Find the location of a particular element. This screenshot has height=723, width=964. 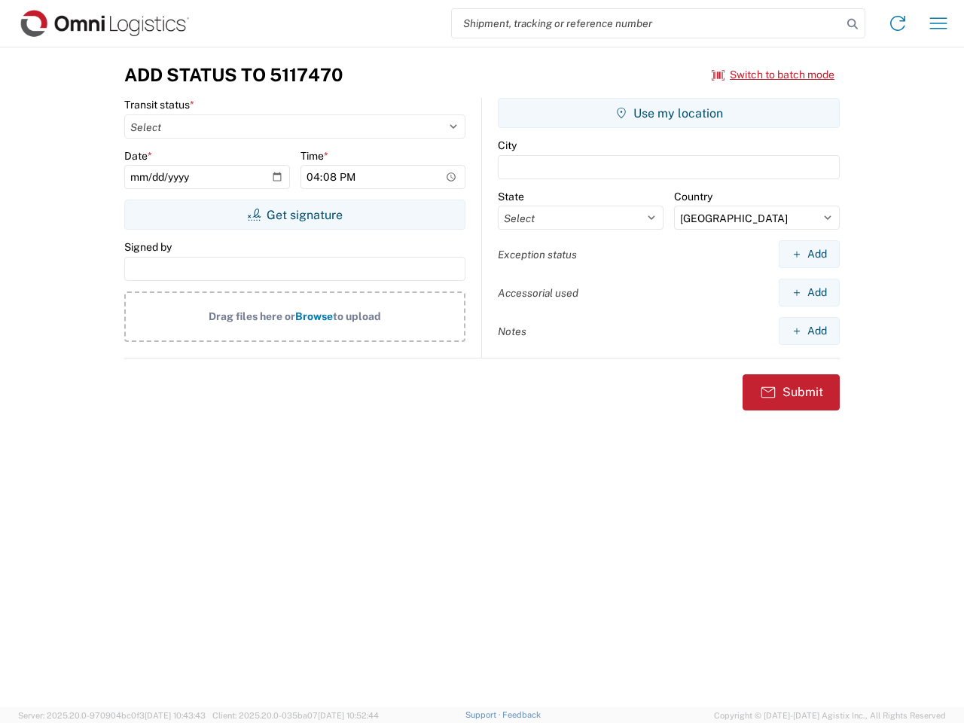

label: Signed by is located at coordinates (148, 247).